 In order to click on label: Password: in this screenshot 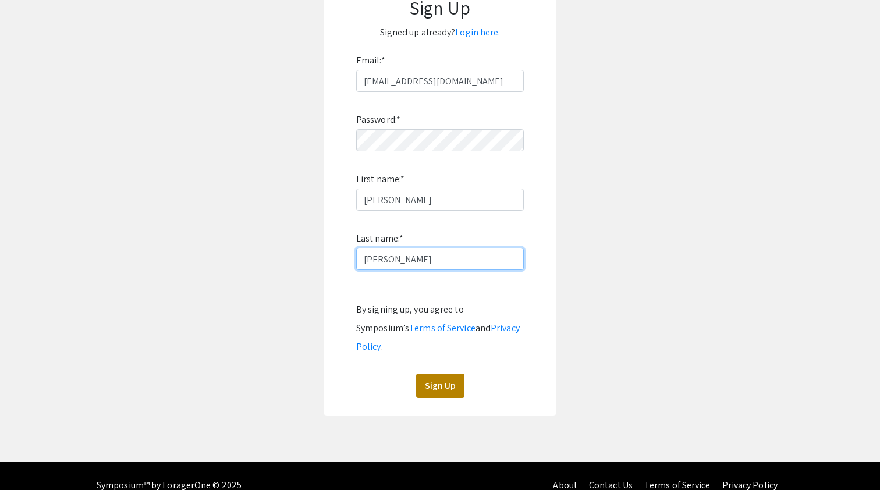, I will do `click(378, 120)`.